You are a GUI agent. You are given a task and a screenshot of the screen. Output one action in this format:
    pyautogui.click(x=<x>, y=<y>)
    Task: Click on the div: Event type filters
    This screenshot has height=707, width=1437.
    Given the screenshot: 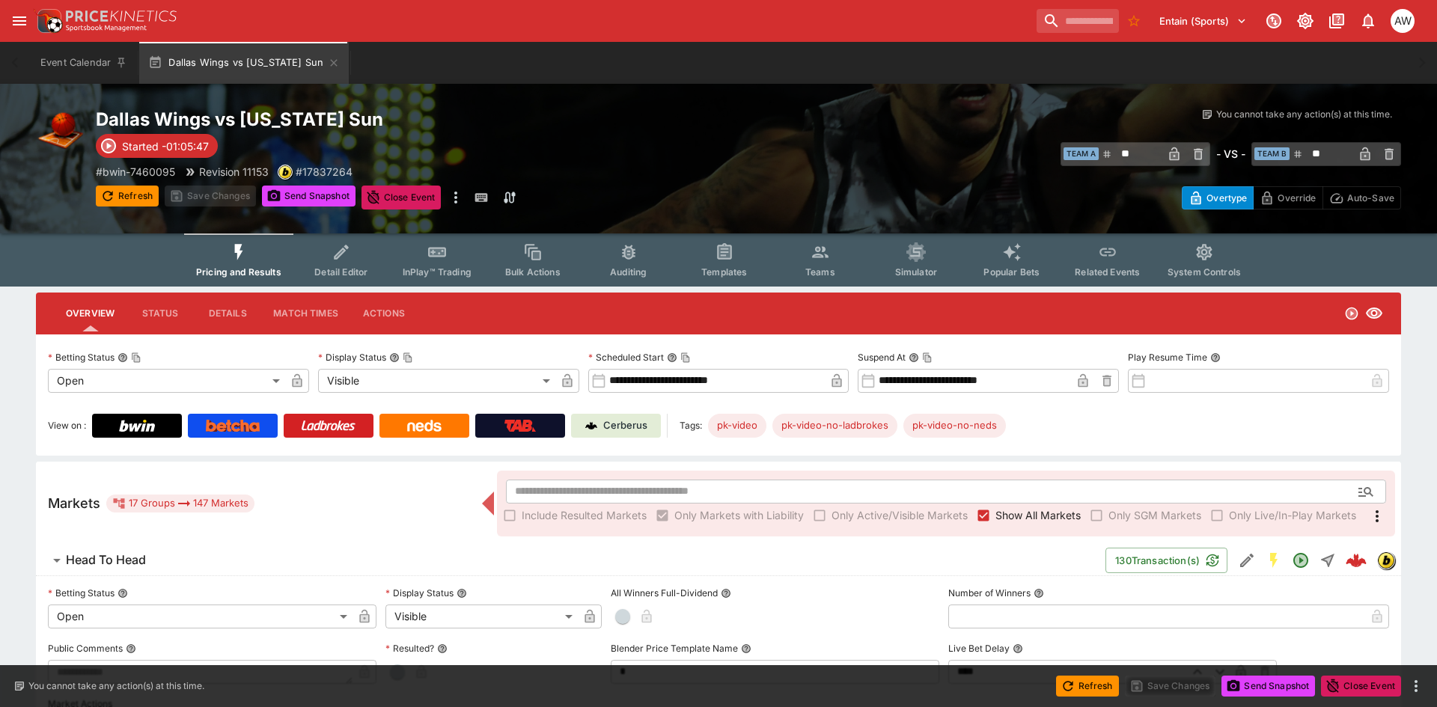 What is the action you would take?
    pyautogui.click(x=718, y=260)
    